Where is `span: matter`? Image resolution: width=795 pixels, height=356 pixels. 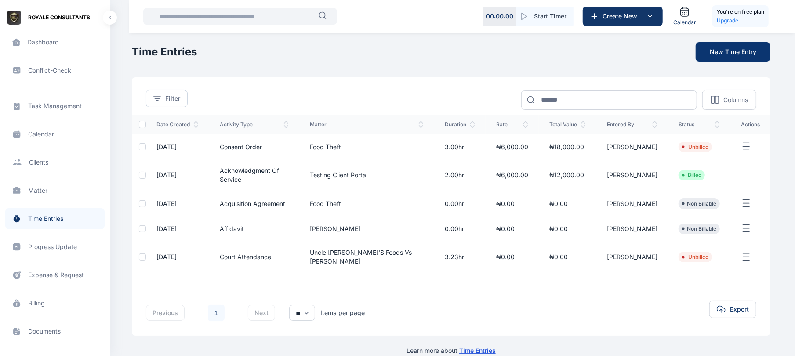 span: matter is located at coordinates (55, 190).